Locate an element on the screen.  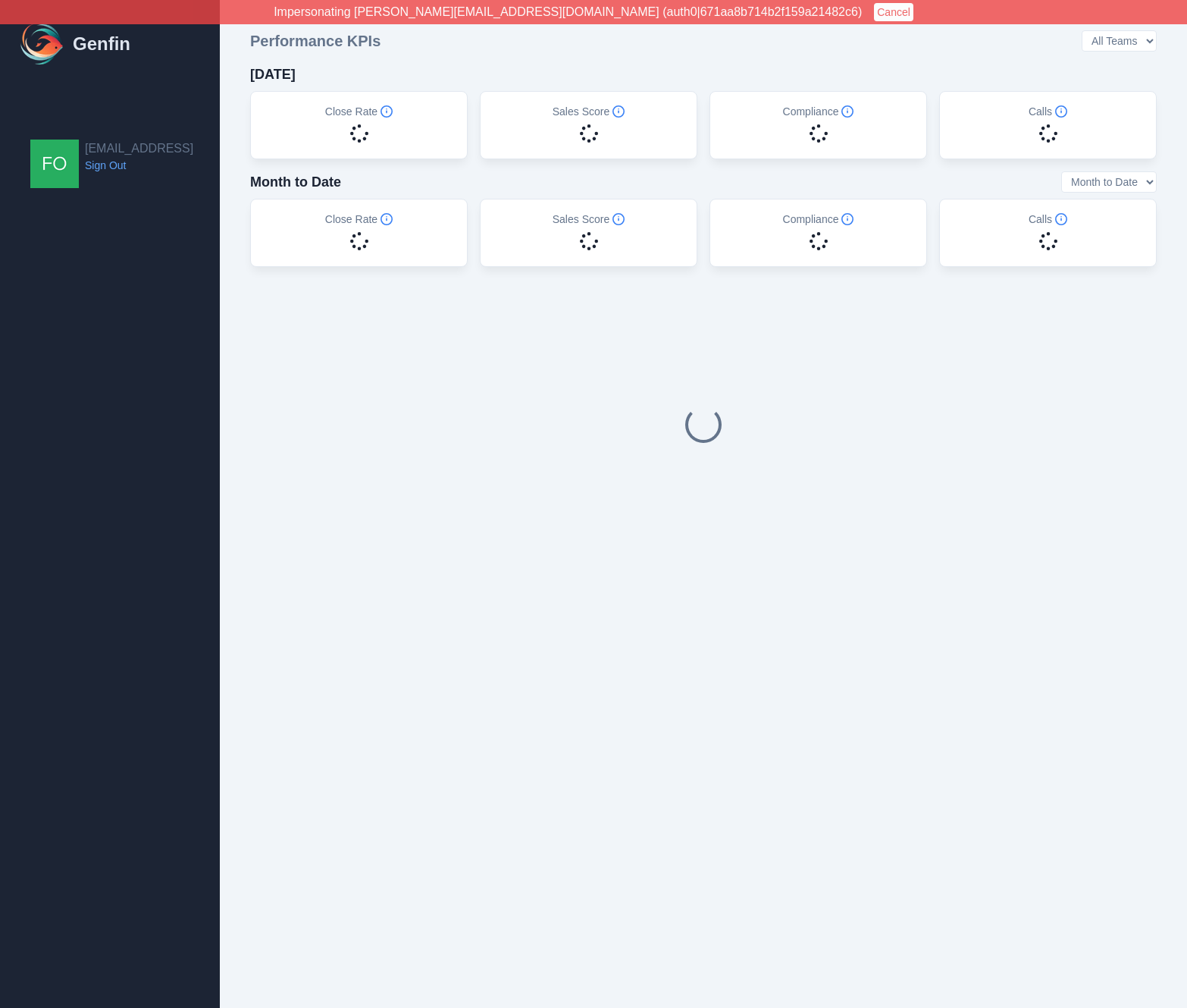
img: Logo is located at coordinates (42, 44).